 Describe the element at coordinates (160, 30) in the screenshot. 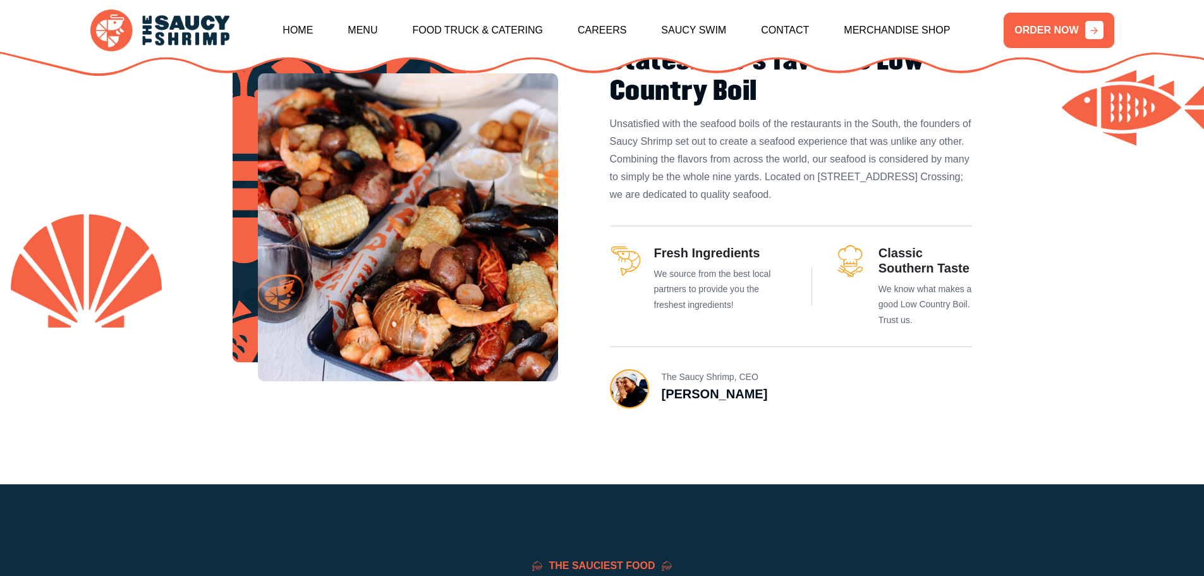

I see `img: logo` at that location.